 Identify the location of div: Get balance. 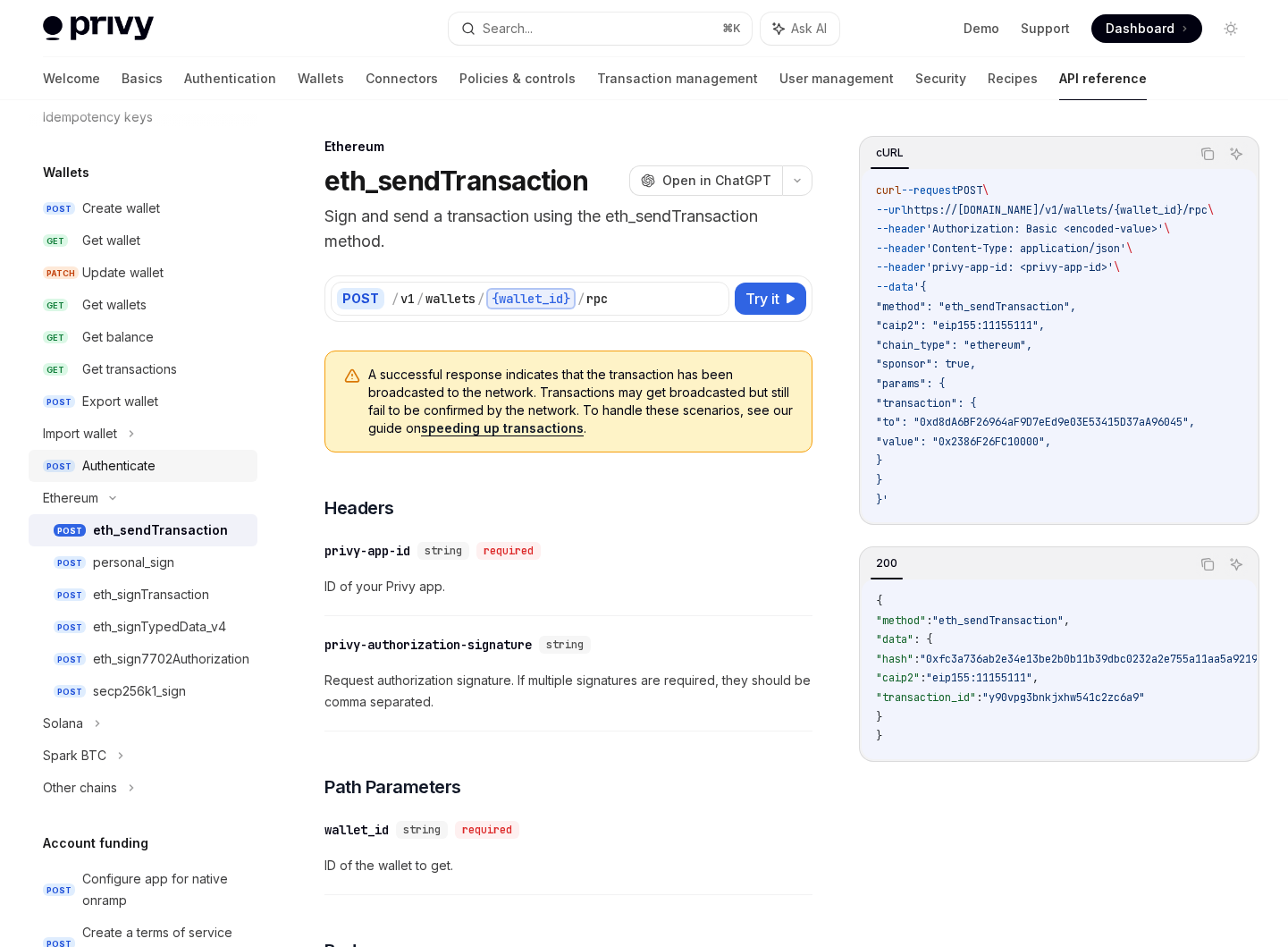
(118, 337).